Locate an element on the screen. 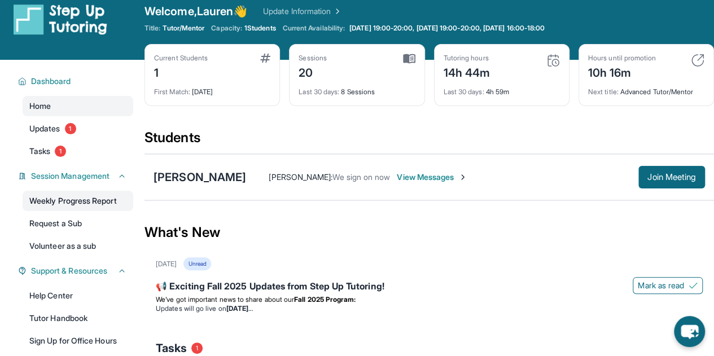 Image resolution: width=714 pixels, height=356 pixels. span: 1 Students is located at coordinates (260, 28).